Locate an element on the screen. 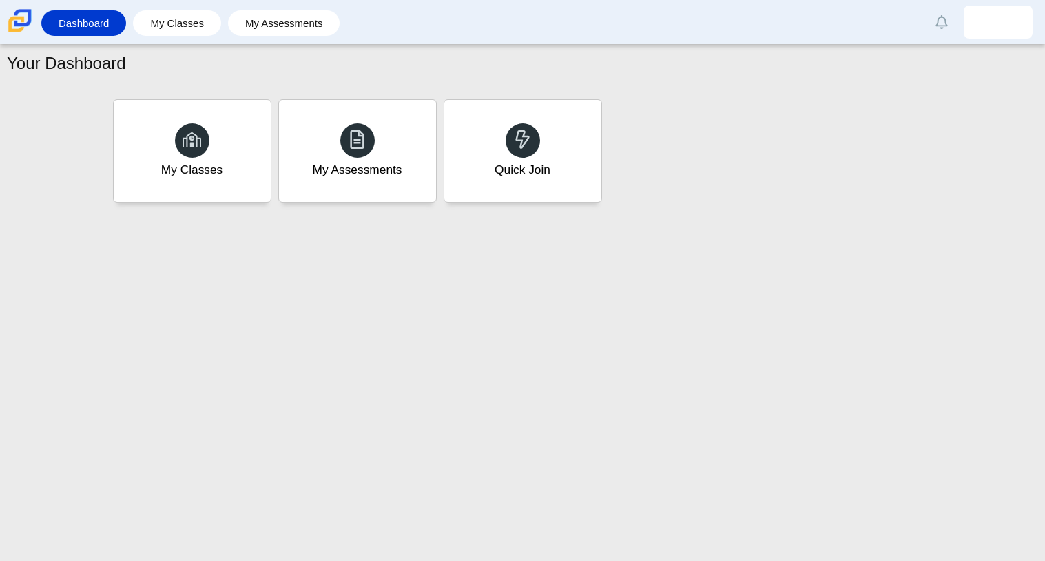  div: My Classes is located at coordinates (192, 170).